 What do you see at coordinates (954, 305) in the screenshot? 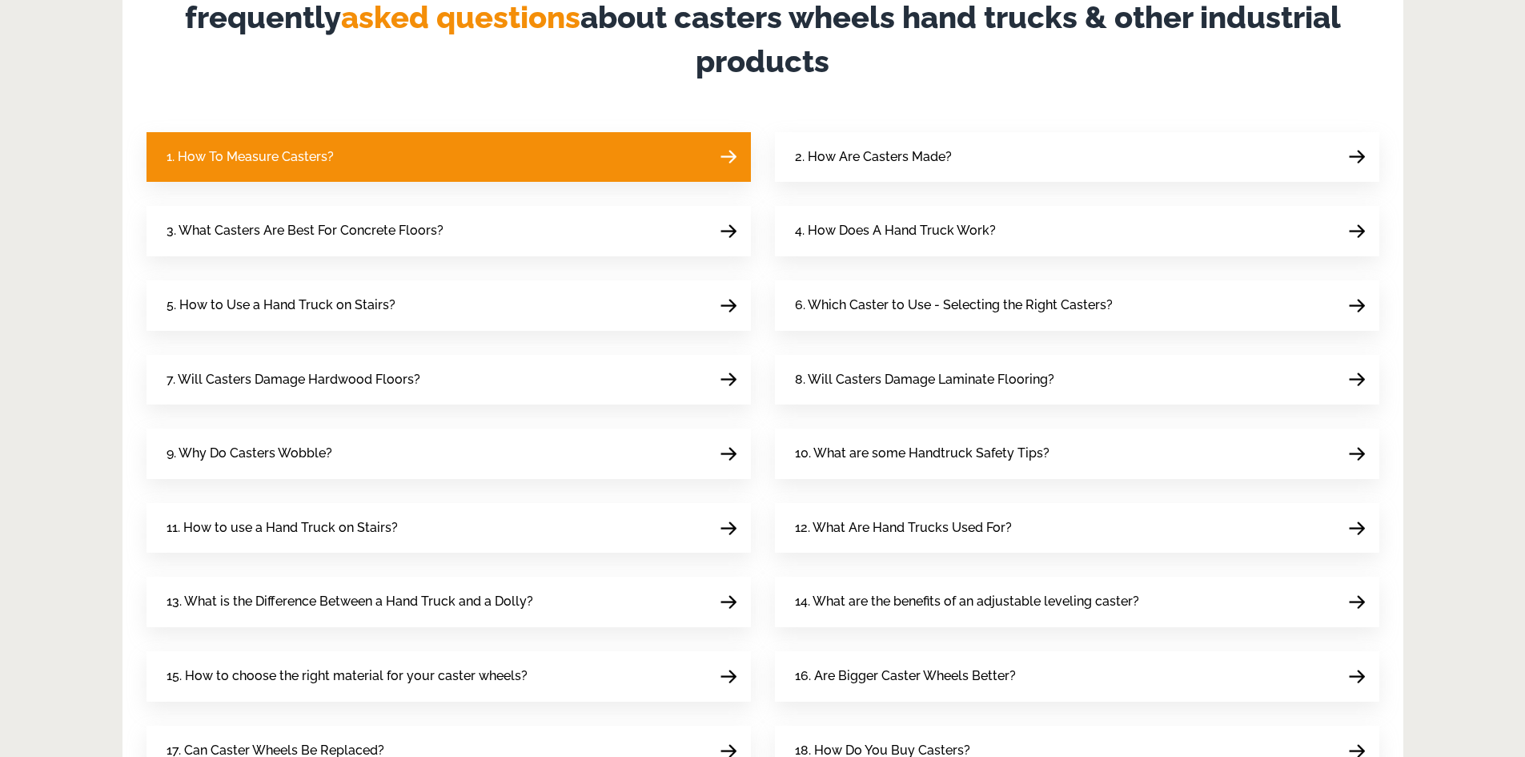
I see `span: 6. Which Caster to Use - Selecting the Right Casters?` at bounding box center [954, 305].